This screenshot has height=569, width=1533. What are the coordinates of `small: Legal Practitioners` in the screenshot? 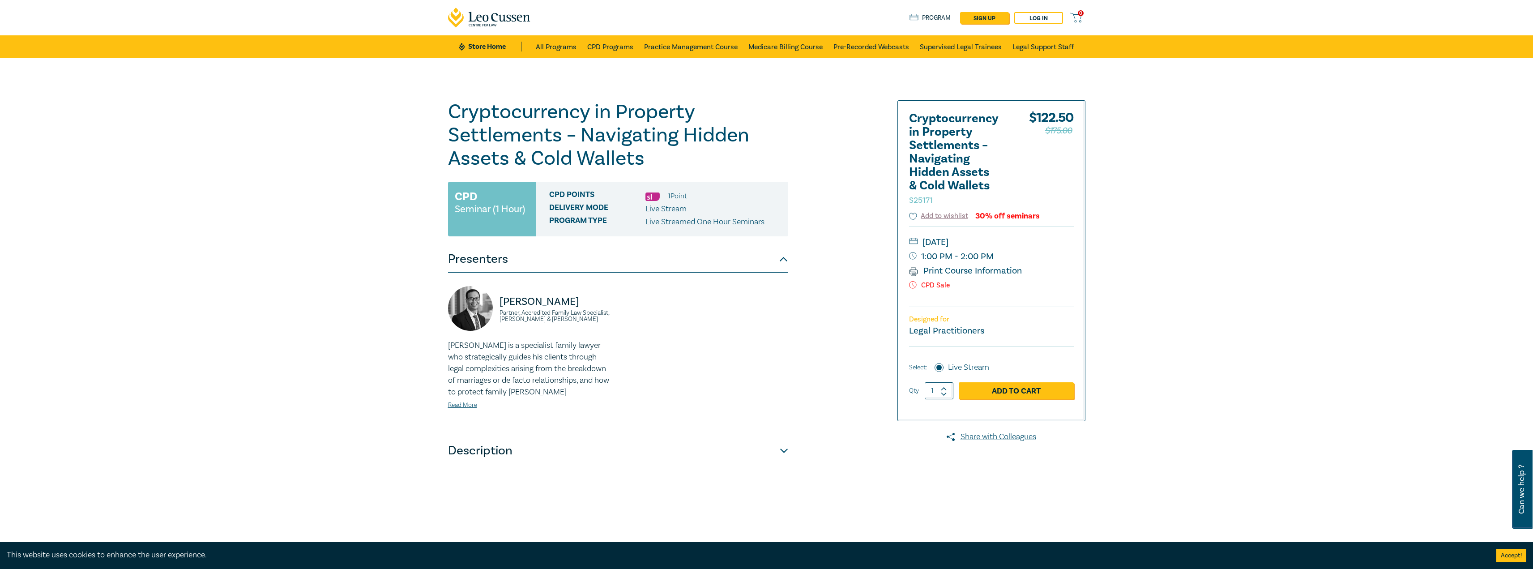 It's located at (947, 331).